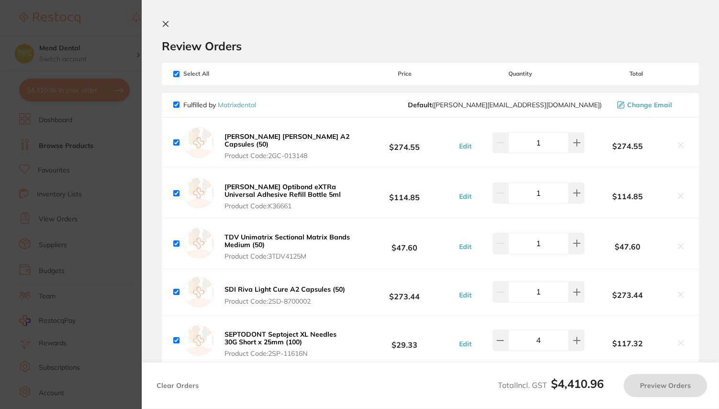  Describe the element at coordinates (405, 74) in the screenshot. I see `span: Price` at that location.